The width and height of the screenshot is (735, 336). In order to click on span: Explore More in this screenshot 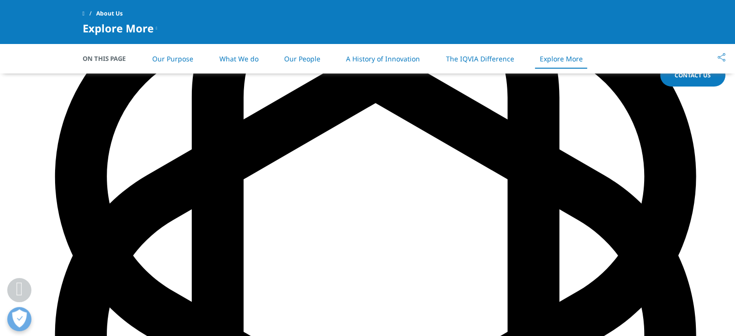, I will do `click(118, 28)`.